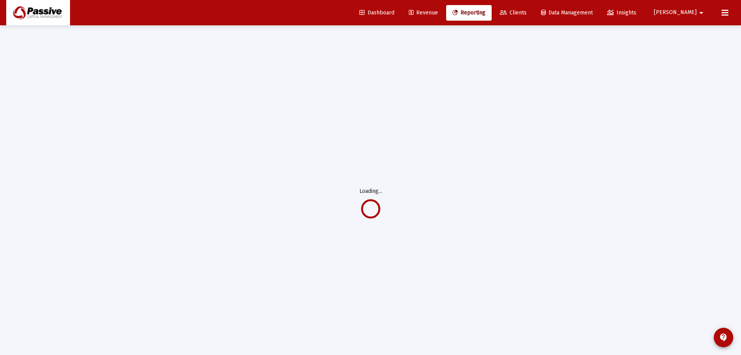  Describe the element at coordinates (513, 13) in the screenshot. I see `a: Clients` at that location.